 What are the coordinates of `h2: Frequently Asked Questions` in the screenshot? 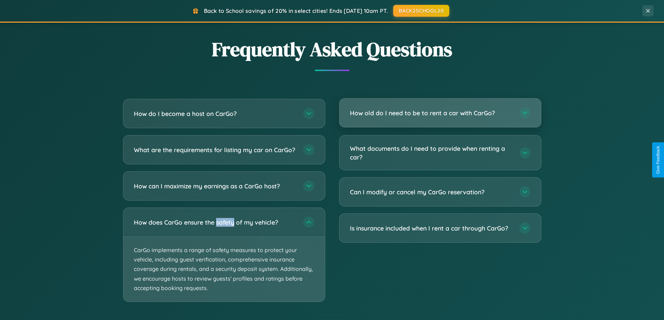 It's located at (332, 49).